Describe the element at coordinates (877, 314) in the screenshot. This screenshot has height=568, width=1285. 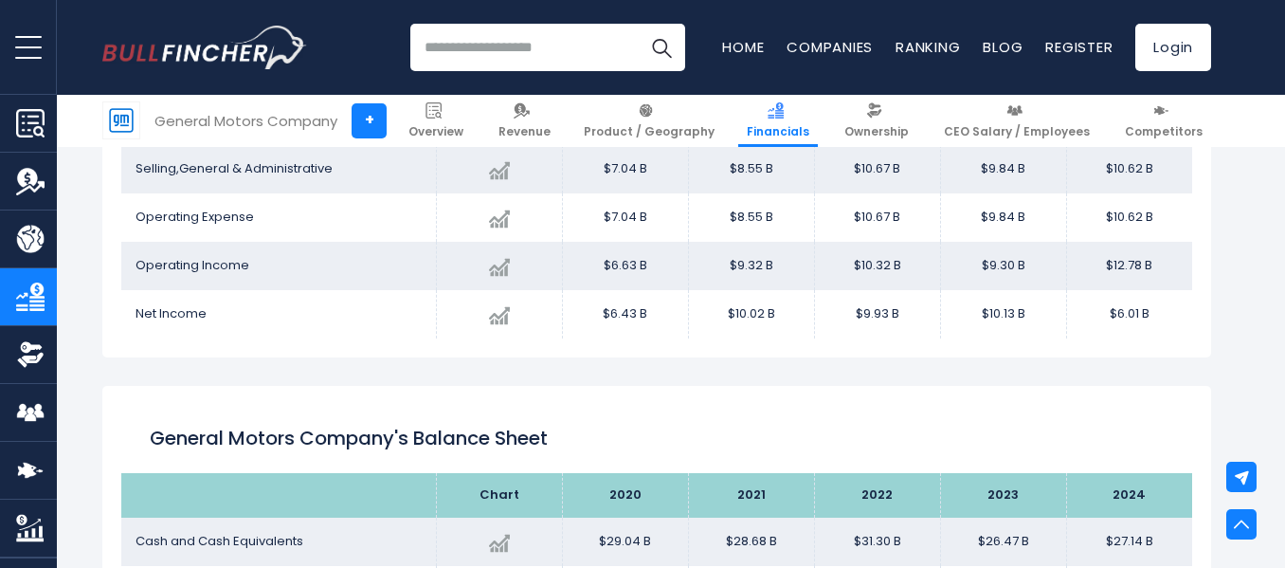
I see `td: $9.93 B` at that location.